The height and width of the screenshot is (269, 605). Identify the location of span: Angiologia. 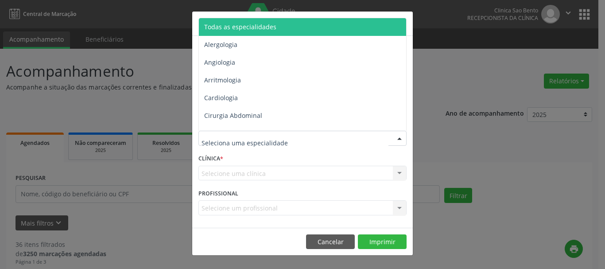
(220, 62).